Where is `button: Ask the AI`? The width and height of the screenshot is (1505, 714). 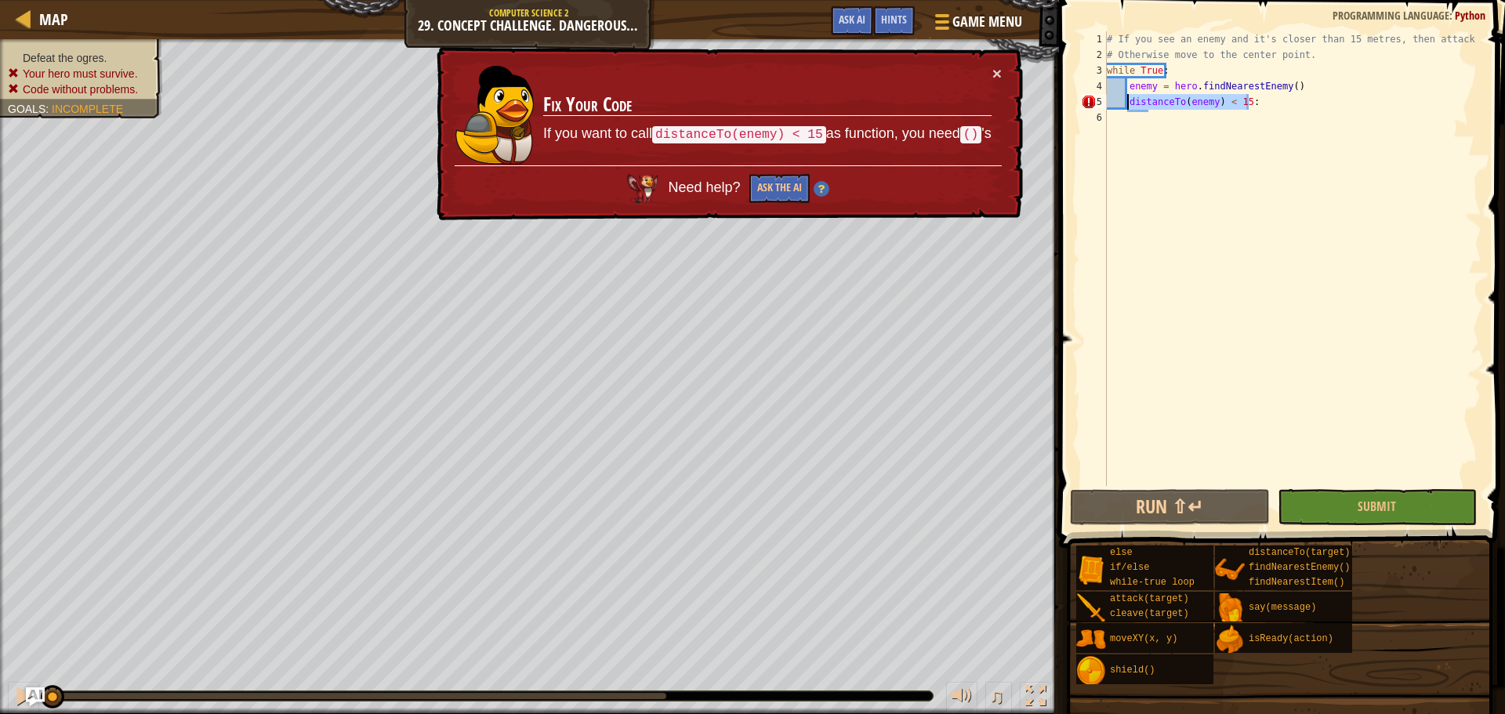 button: Ask the AI is located at coordinates (779, 188).